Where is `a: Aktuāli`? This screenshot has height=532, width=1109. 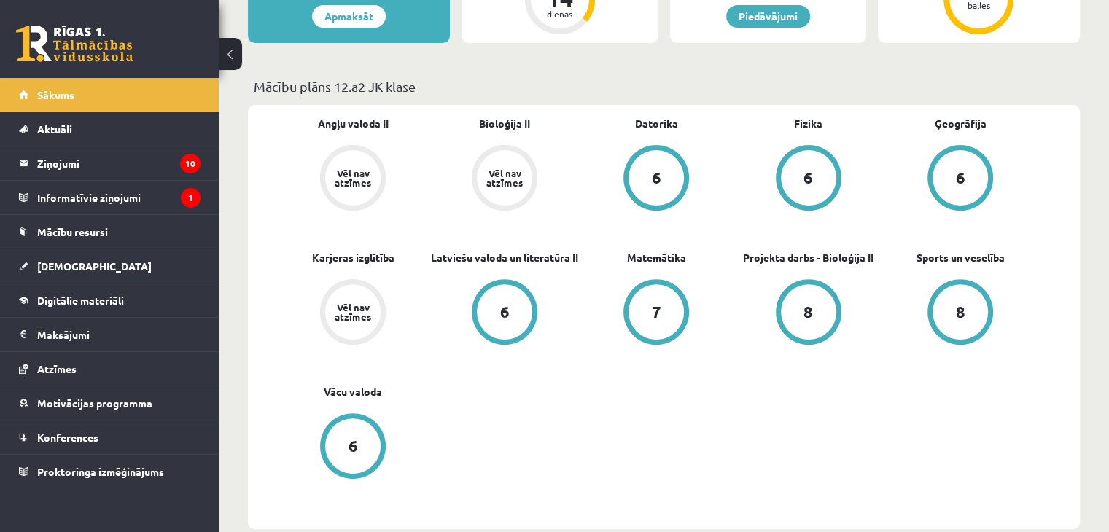 a: Aktuāli is located at coordinates (109, 129).